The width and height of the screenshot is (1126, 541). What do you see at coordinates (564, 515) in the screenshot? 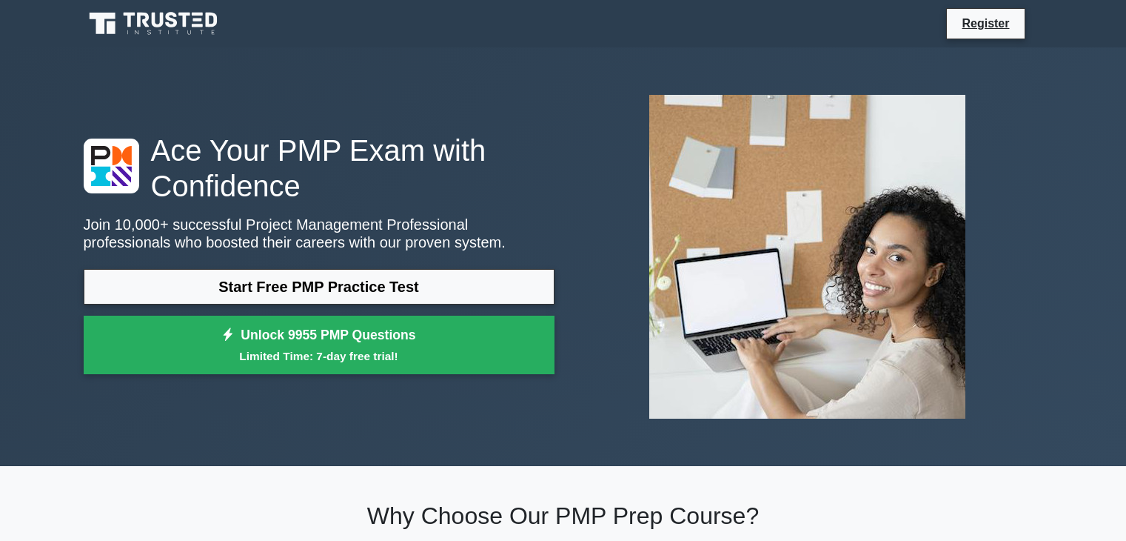
I see `h2: Why Choose Our PMP Prep Course?` at bounding box center [564, 515].